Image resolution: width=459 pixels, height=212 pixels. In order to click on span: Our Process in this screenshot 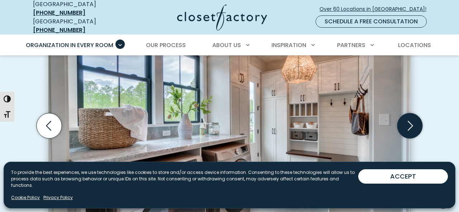, I will do `click(166, 45)`.